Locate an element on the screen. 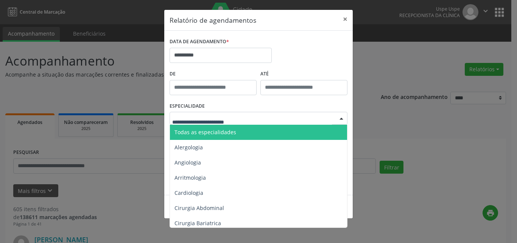 The height and width of the screenshot is (243, 517). button: Close is located at coordinates (345, 19).